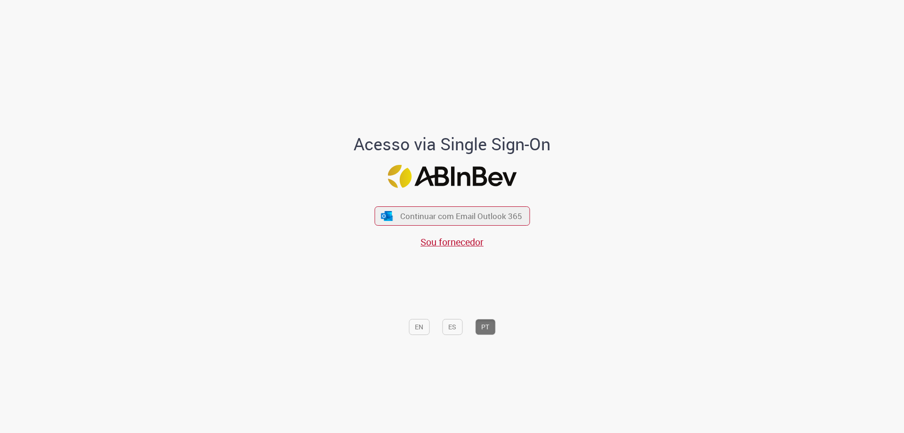 This screenshot has width=904, height=433. What do you see at coordinates (387, 216) in the screenshot?
I see `img: ícone Azure/Microsoft 360` at bounding box center [387, 216].